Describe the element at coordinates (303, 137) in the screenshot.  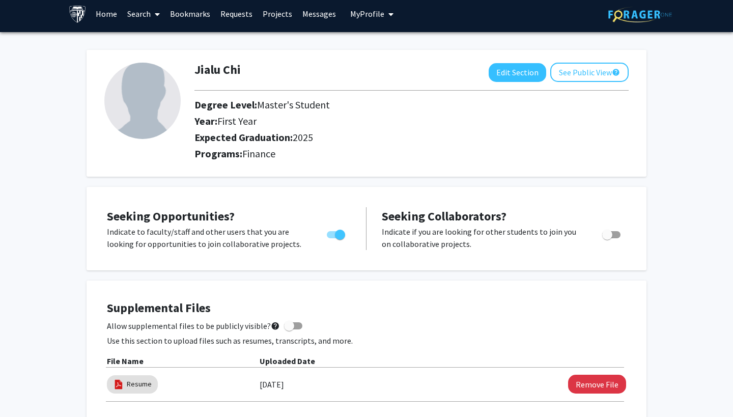
I see `span: 2025` at that location.